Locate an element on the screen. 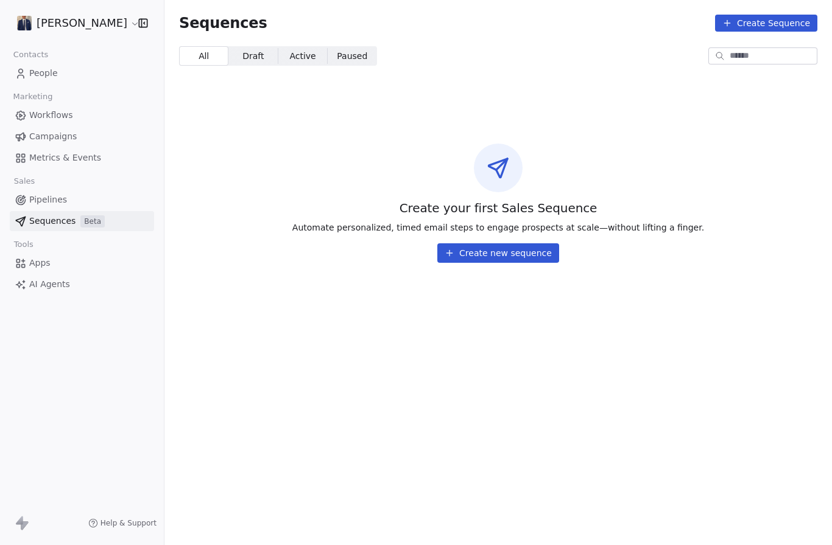 The image size is (832, 545). span: Create your first Sales Sequence is located at coordinates (498, 208).